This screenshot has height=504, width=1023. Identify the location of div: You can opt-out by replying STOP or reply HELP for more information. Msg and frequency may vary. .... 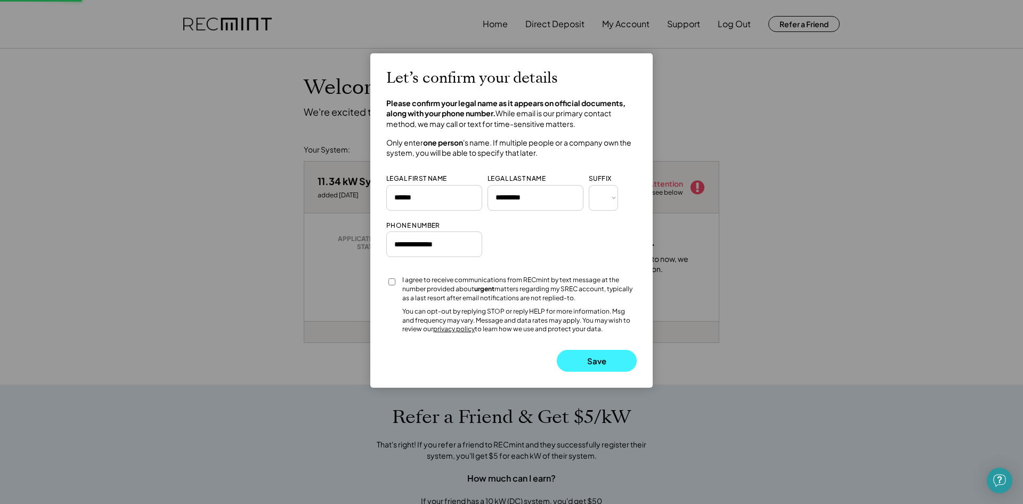
(520, 320).